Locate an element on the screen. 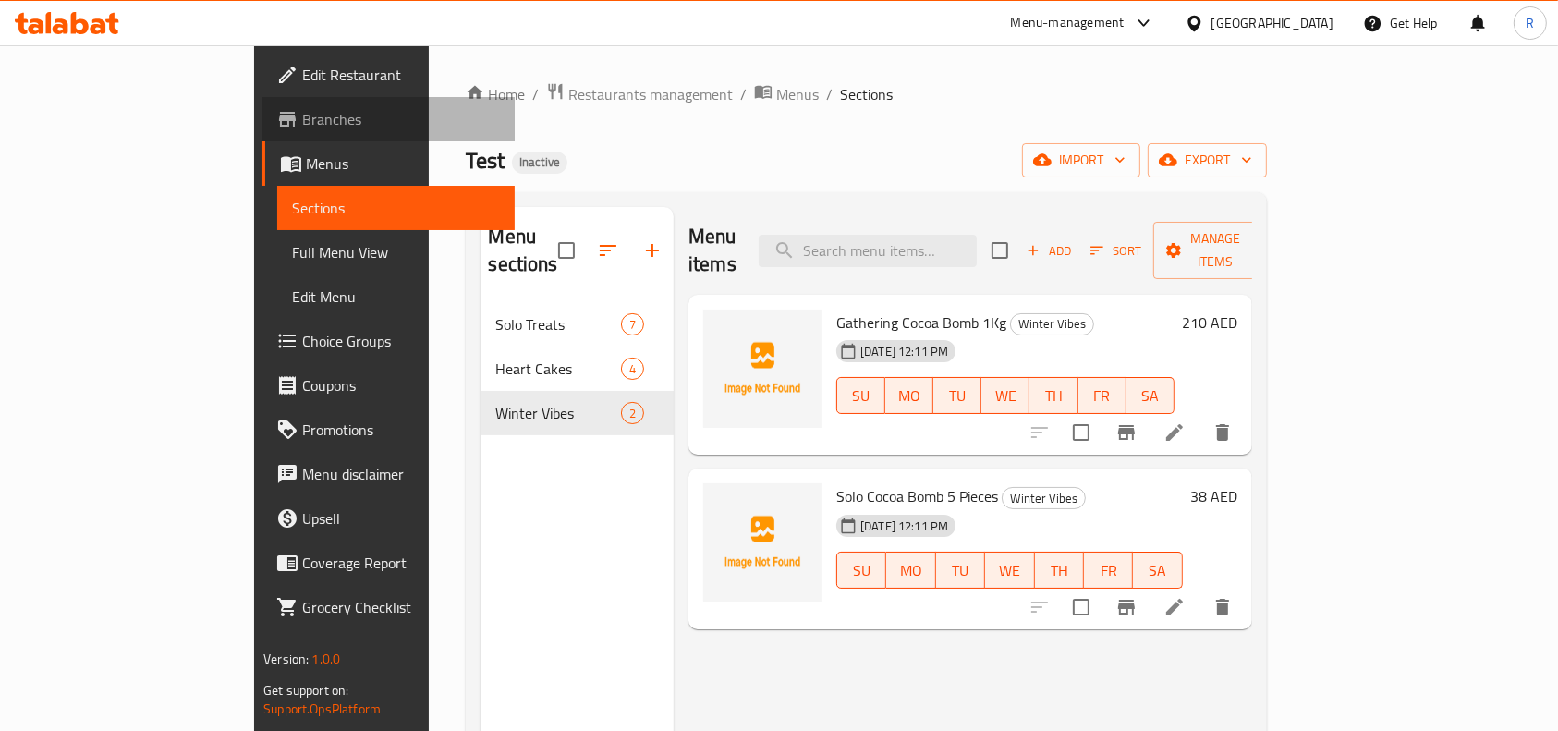 The height and width of the screenshot is (731, 1558). span: Version: is located at coordinates (286, 659).